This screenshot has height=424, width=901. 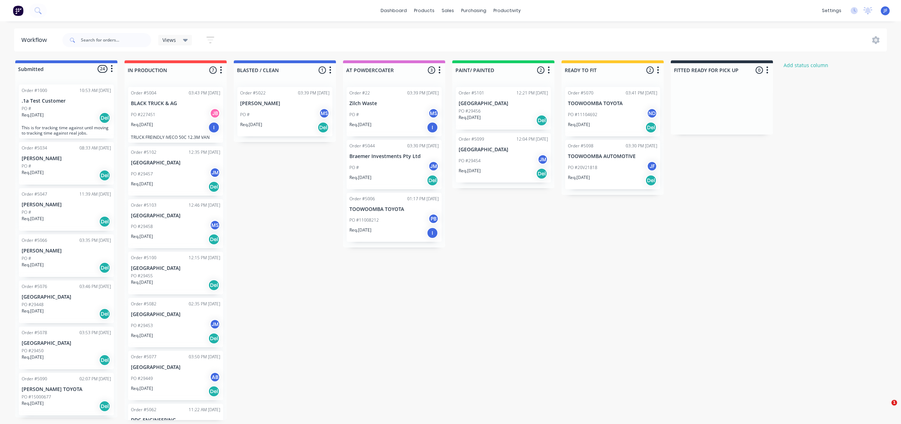 What do you see at coordinates (34, 90) in the screenshot?
I see `div: Order #1000` at bounding box center [34, 90].